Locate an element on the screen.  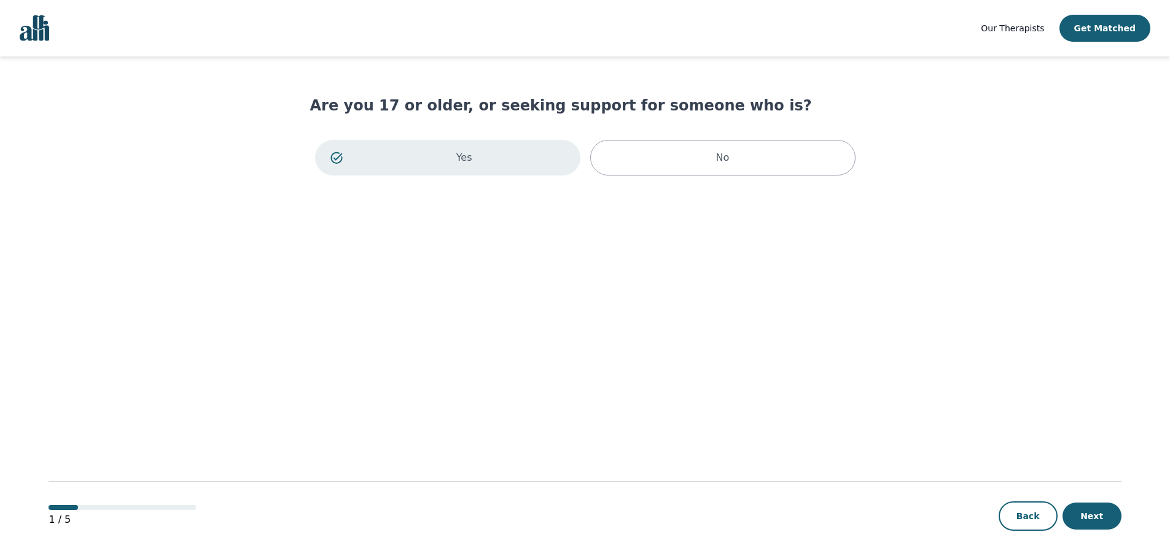
button: Get Matched is located at coordinates (1105, 28).